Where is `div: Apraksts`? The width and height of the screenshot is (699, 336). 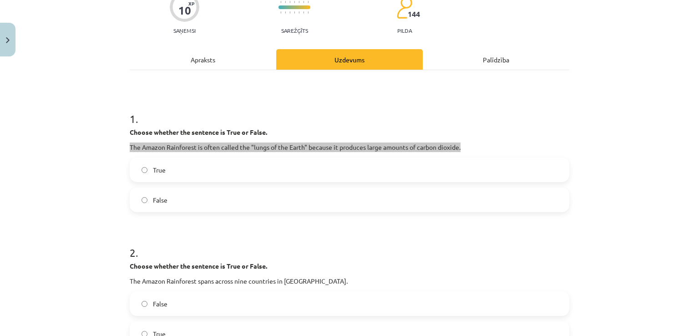 div: Apraksts is located at coordinates (203, 59).